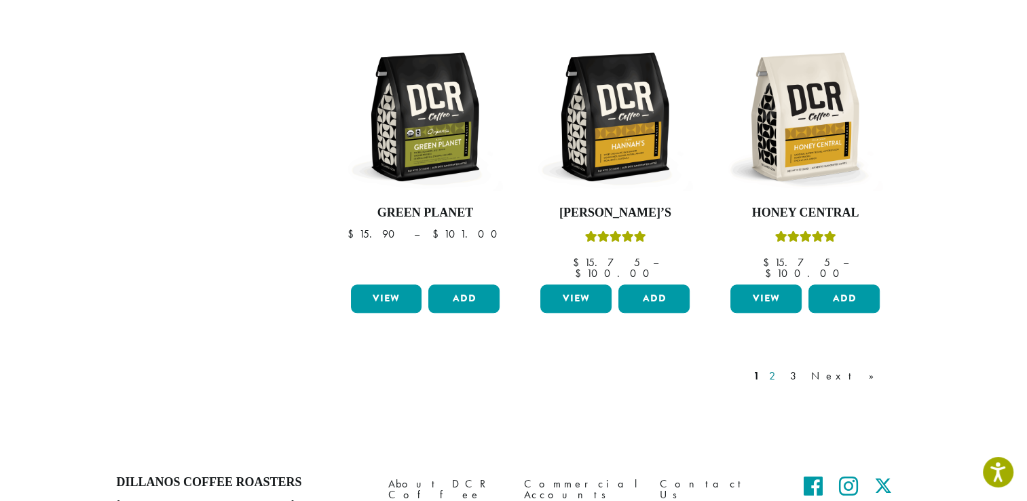 The image size is (1027, 501). What do you see at coordinates (775, 376) in the screenshot?
I see `a: 2` at bounding box center [775, 376].